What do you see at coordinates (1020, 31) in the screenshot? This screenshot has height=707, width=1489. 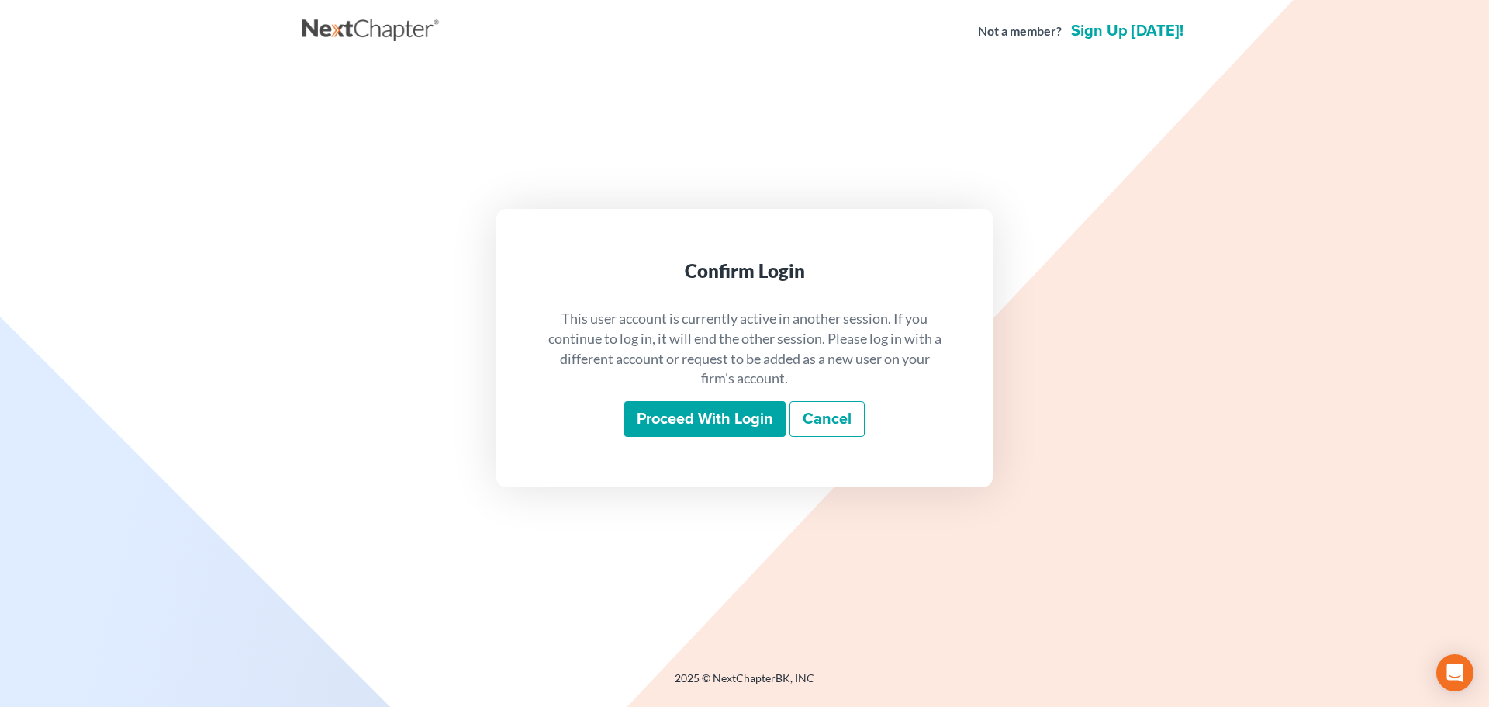 I see `strong: Not a member?` at bounding box center [1020, 31].